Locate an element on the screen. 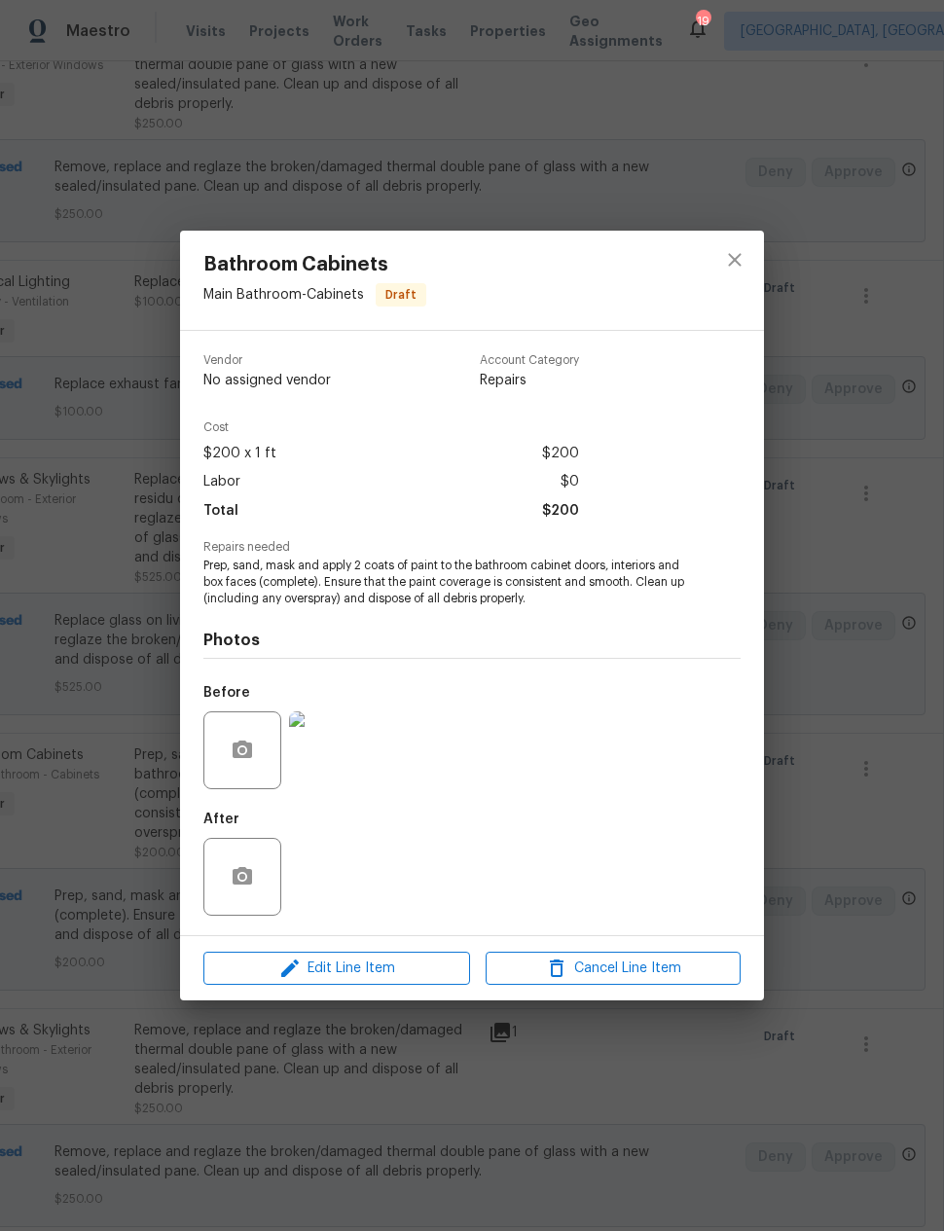  span: Total is located at coordinates (221, 511).